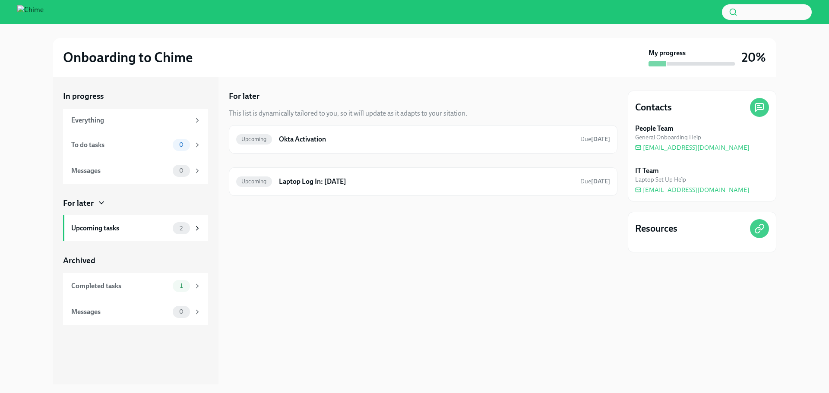 The image size is (829, 393). Describe the element at coordinates (595, 139) in the screenshot. I see `span: September 28th, 2025 10:00` at that location.